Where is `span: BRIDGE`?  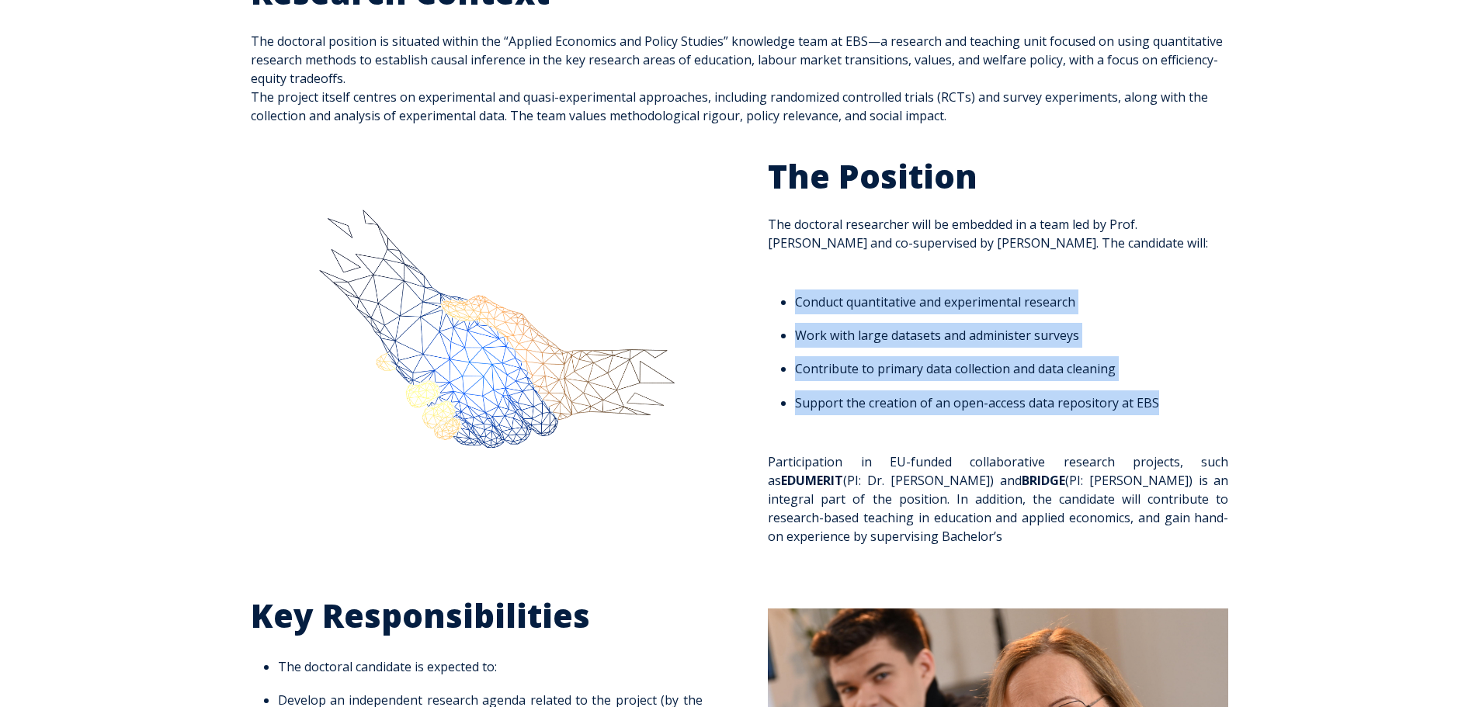
span: BRIDGE is located at coordinates (1044, 481).